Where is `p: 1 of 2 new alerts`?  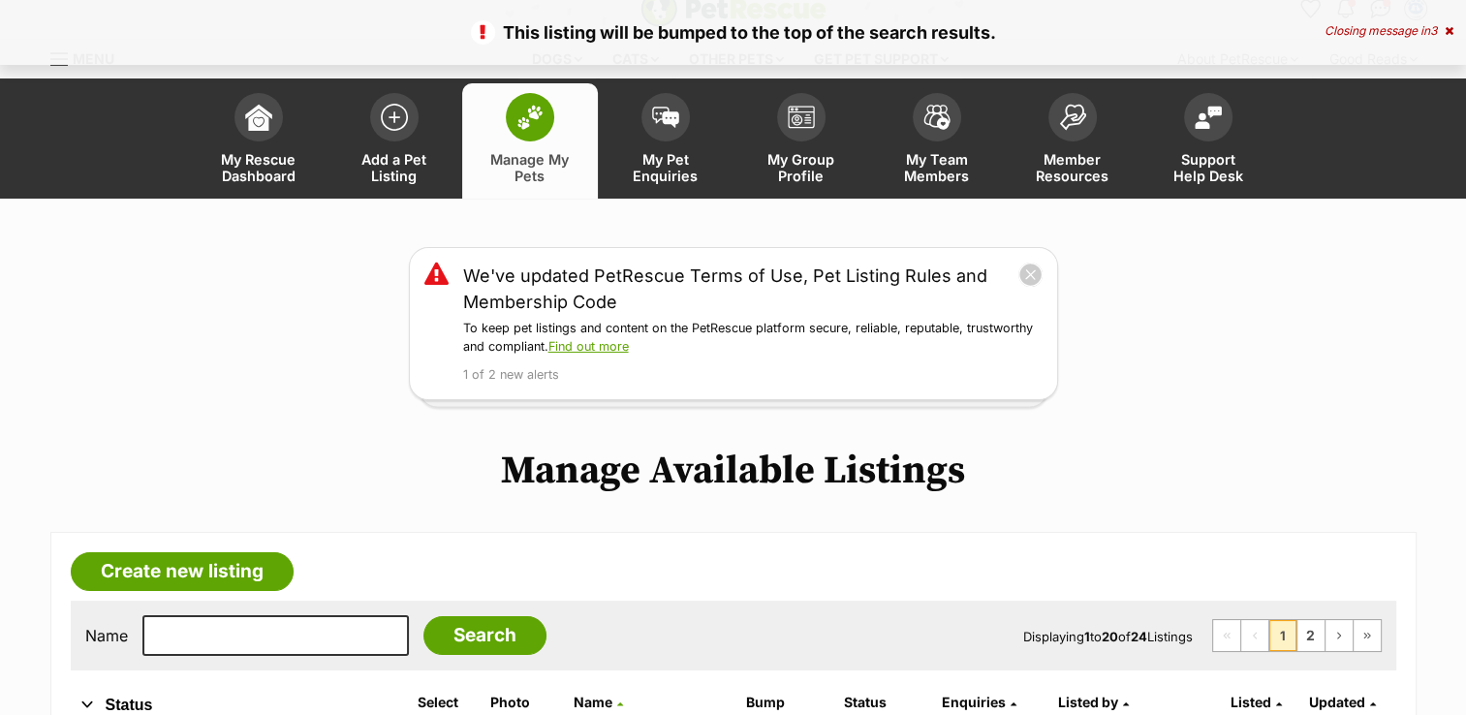
p: 1 of 2 new alerts is located at coordinates (753, 375).